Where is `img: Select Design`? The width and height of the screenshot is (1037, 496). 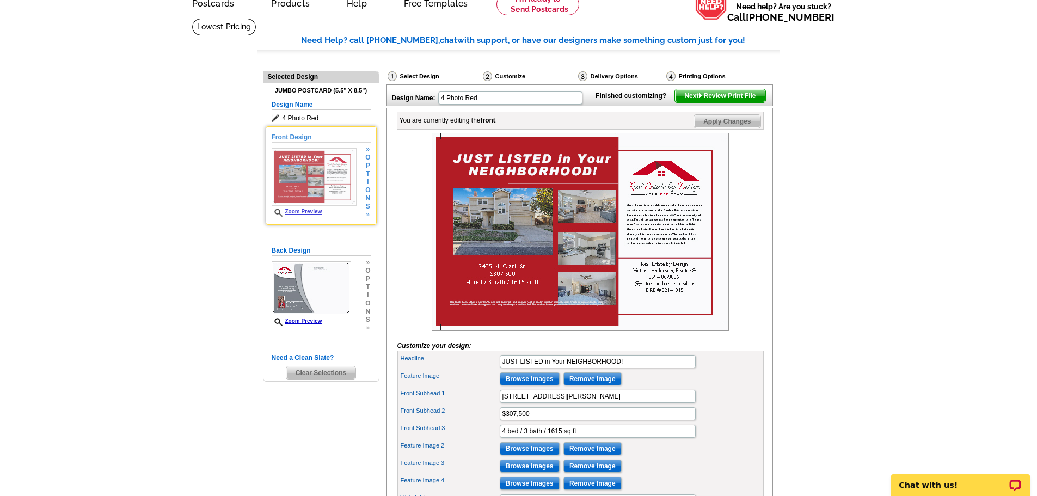
img: Select Design is located at coordinates (392, 76).